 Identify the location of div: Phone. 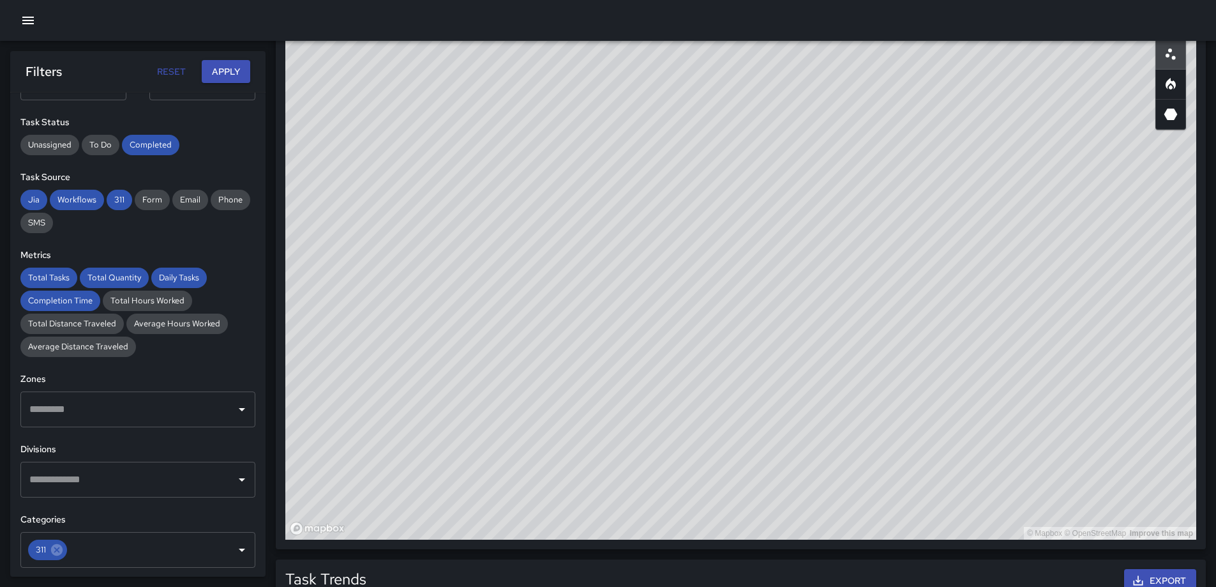
(230, 200).